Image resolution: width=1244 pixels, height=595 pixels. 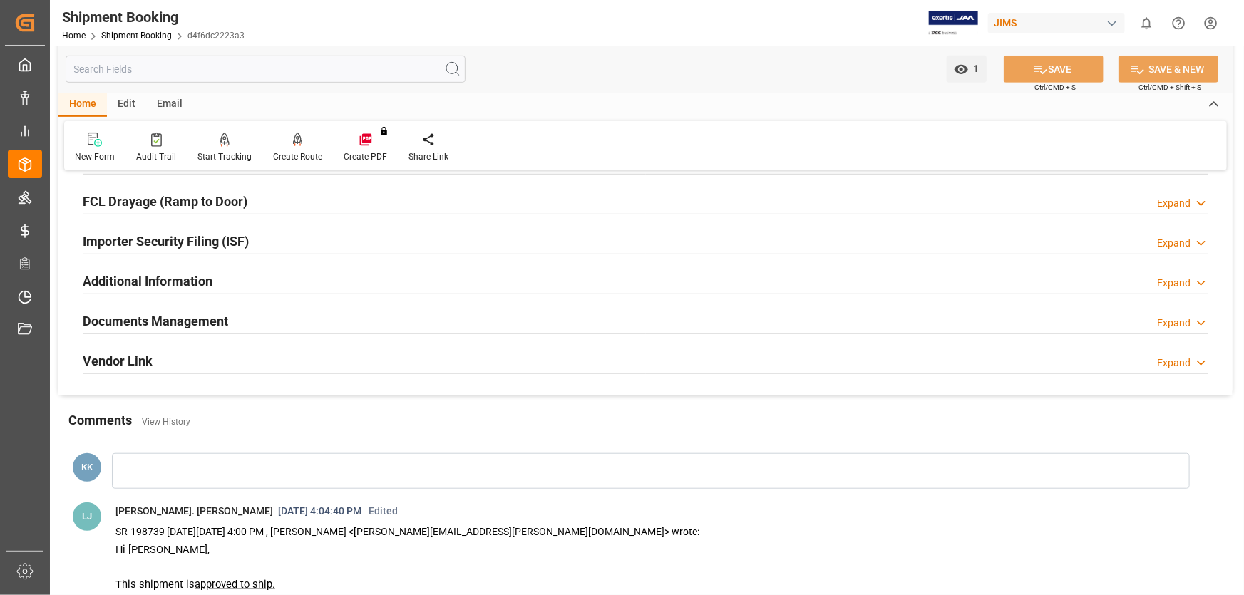 I want to click on span: Edited, so click(x=383, y=511).